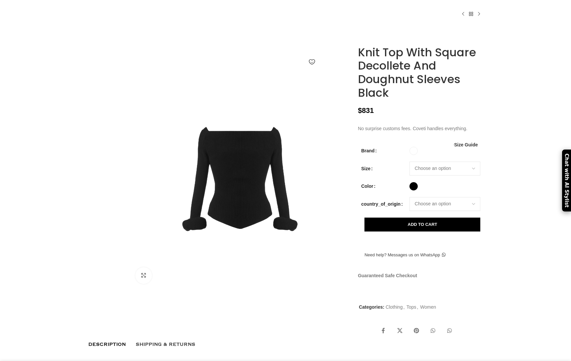 The width and height of the screenshot is (571, 361). Describe the element at coordinates (400, 331) in the screenshot. I see `a: X social link` at that location.